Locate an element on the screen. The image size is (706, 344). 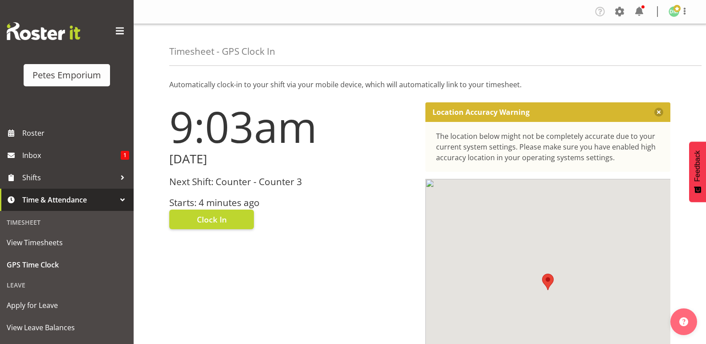
span: View Timesheets is located at coordinates (67, 243).